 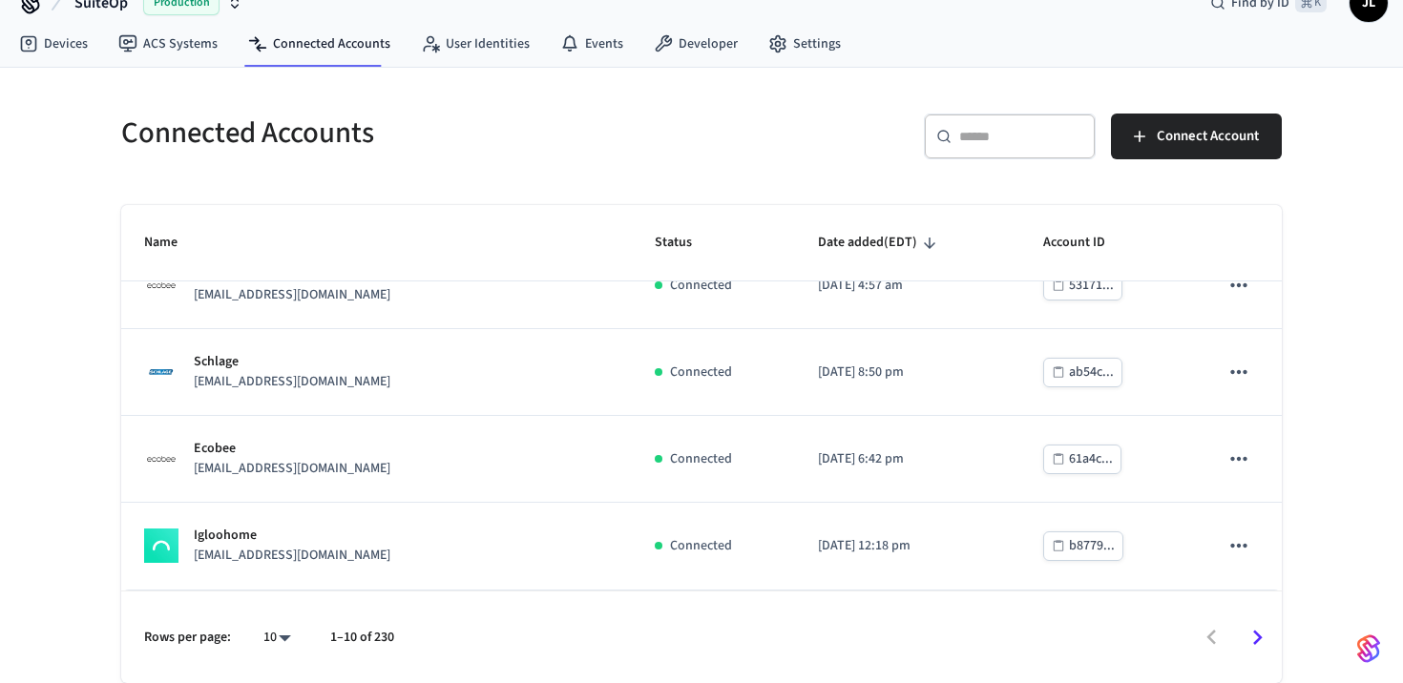 What do you see at coordinates (880, 242) in the screenshot?
I see `span: Date added(EDT)` at bounding box center [880, 242].